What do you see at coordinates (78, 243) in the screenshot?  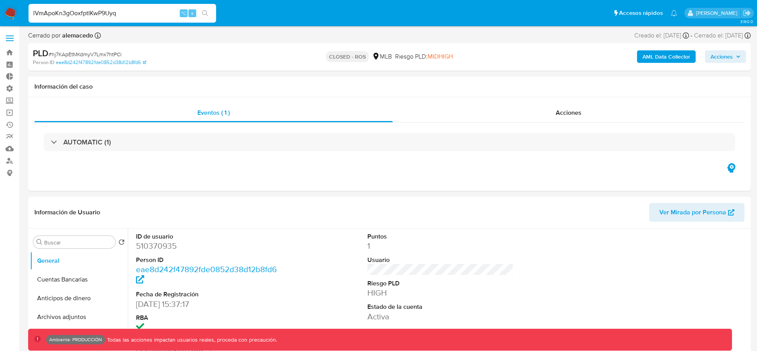 I see `input: Buscar` at bounding box center [78, 243].